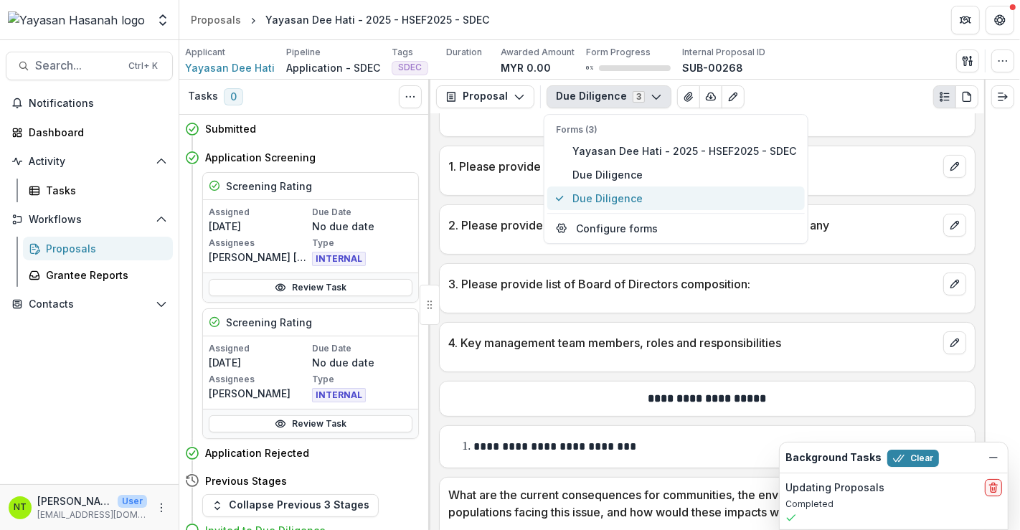  I want to click on p: Completed, so click(894, 504).